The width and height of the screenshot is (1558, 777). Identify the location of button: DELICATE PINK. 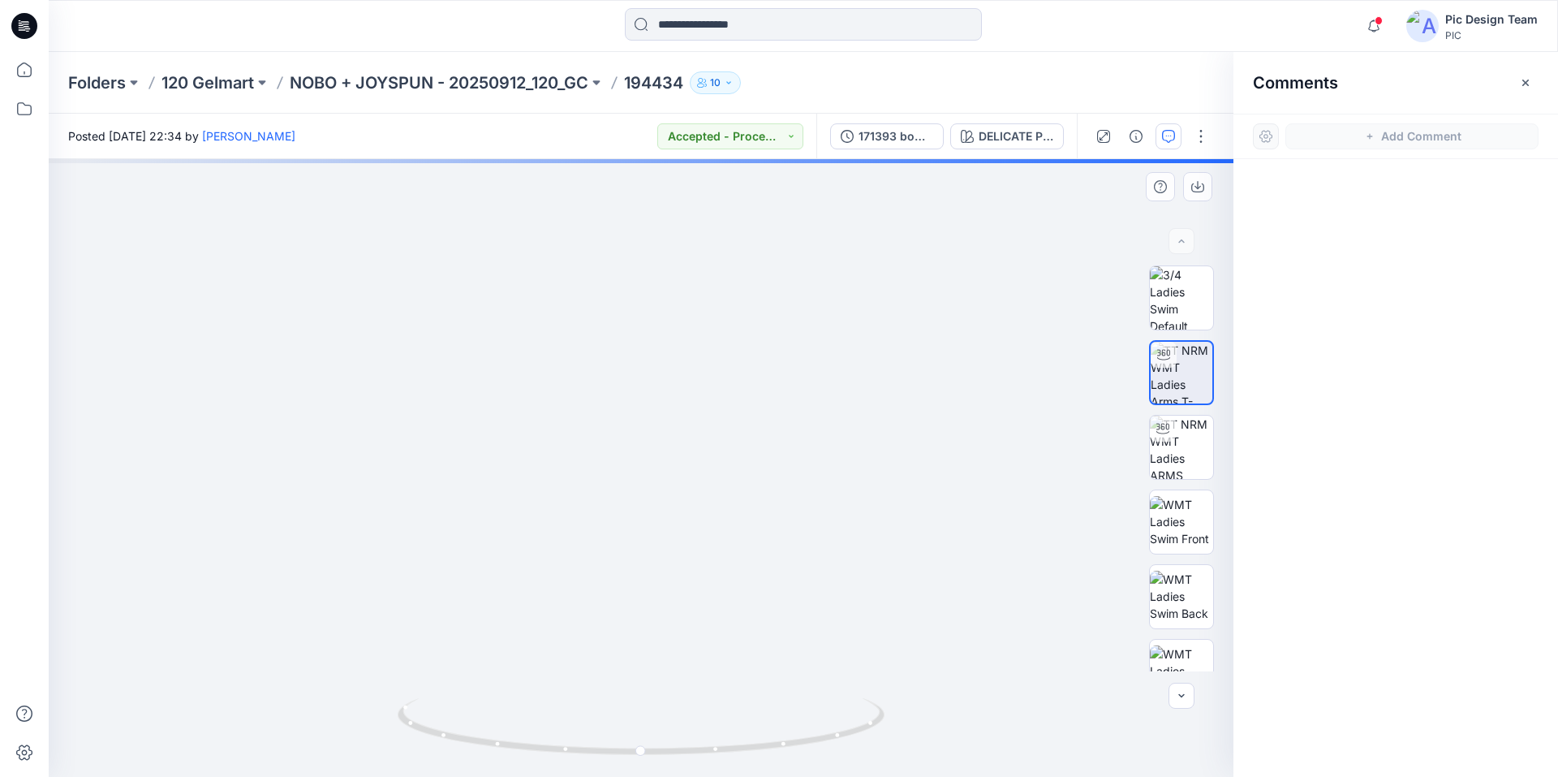
(1007, 136).